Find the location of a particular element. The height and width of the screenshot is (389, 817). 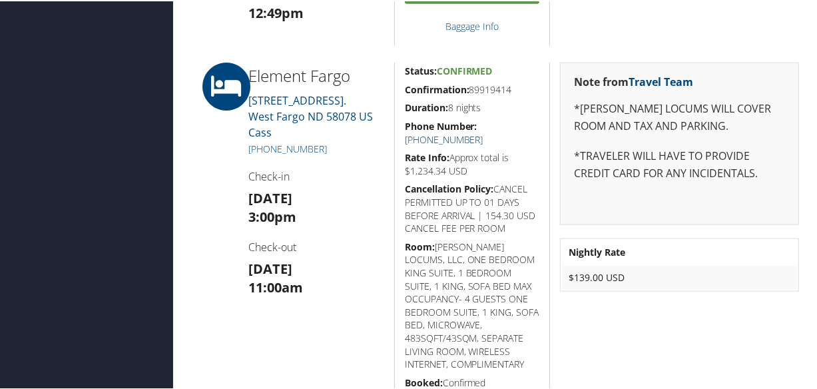

td: $139.00 USD is located at coordinates (679, 276).